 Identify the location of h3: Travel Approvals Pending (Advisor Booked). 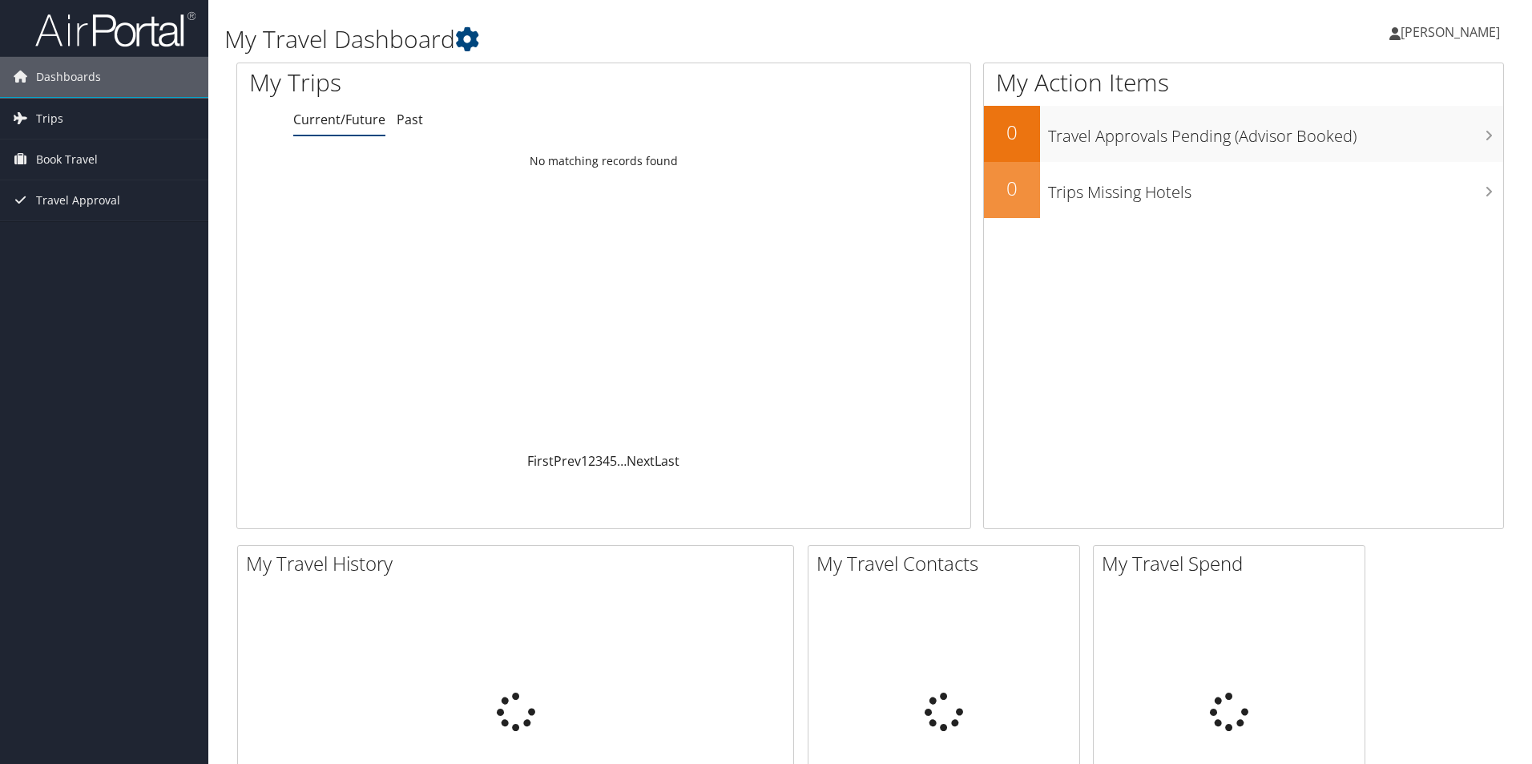
(1276, 132).